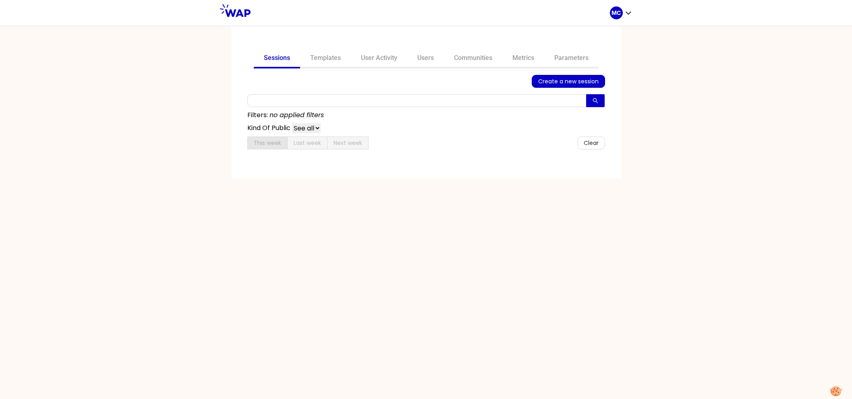 This screenshot has height=399, width=852. What do you see at coordinates (524, 59) in the screenshot?
I see `a: Metrics` at bounding box center [524, 59].